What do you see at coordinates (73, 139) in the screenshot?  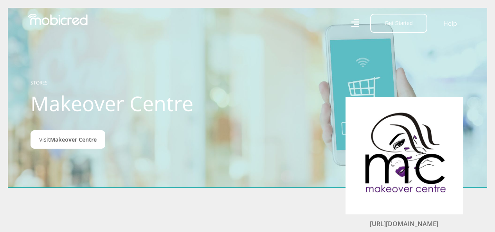 I see `span: Makeover Centre` at bounding box center [73, 139].